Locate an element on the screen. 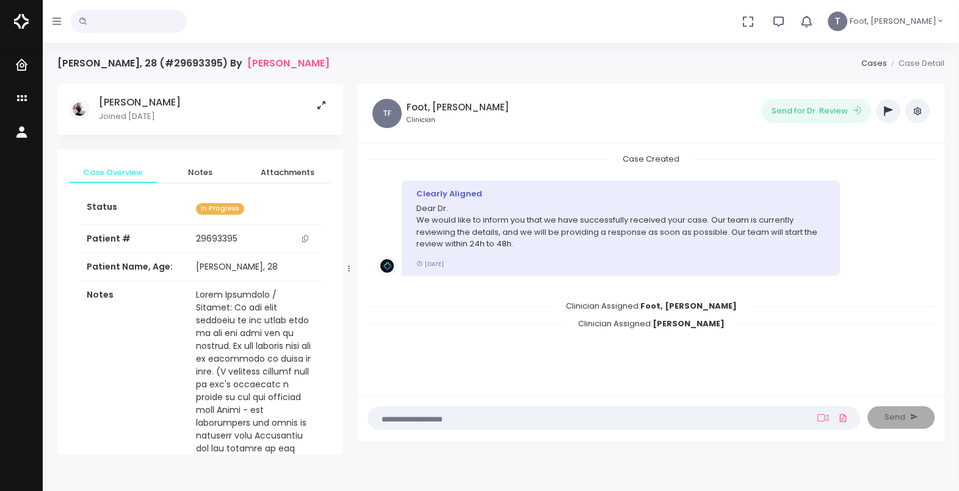  div: scrollable content is located at coordinates (200, 269).